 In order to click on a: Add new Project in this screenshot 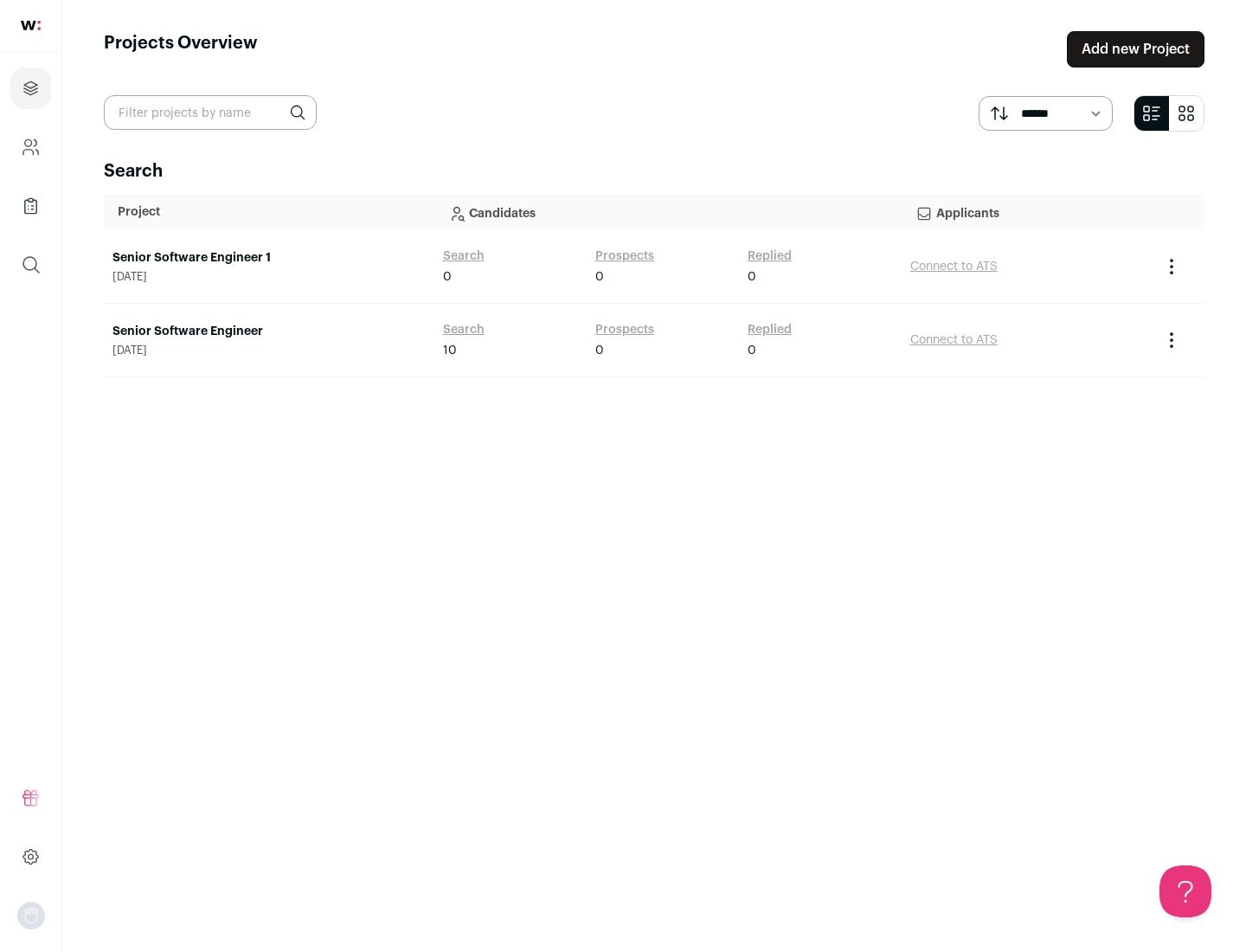, I will do `click(1135, 50)`.